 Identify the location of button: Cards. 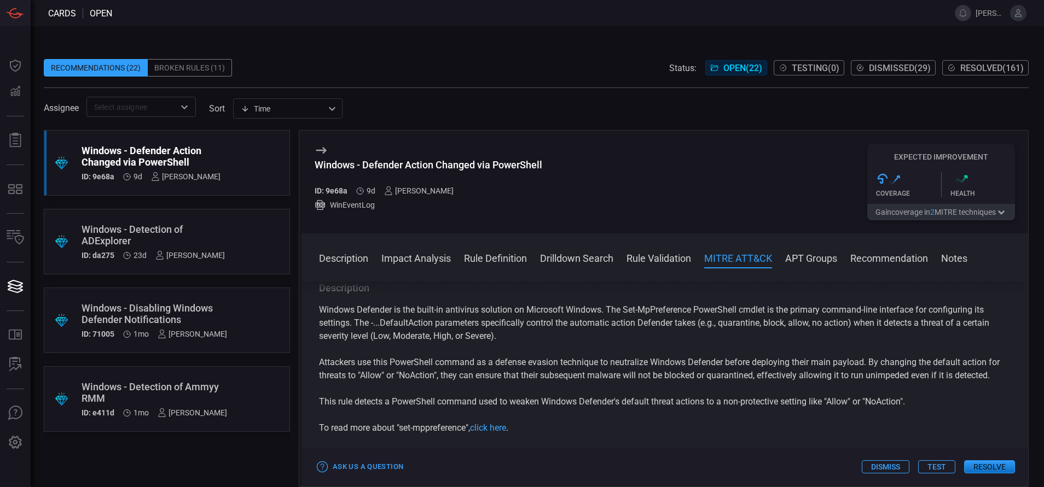
(15, 287).